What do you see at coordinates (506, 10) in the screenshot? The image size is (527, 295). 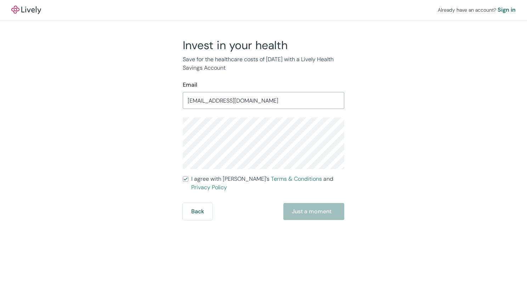 I see `a: Sign in` at bounding box center [506, 10].